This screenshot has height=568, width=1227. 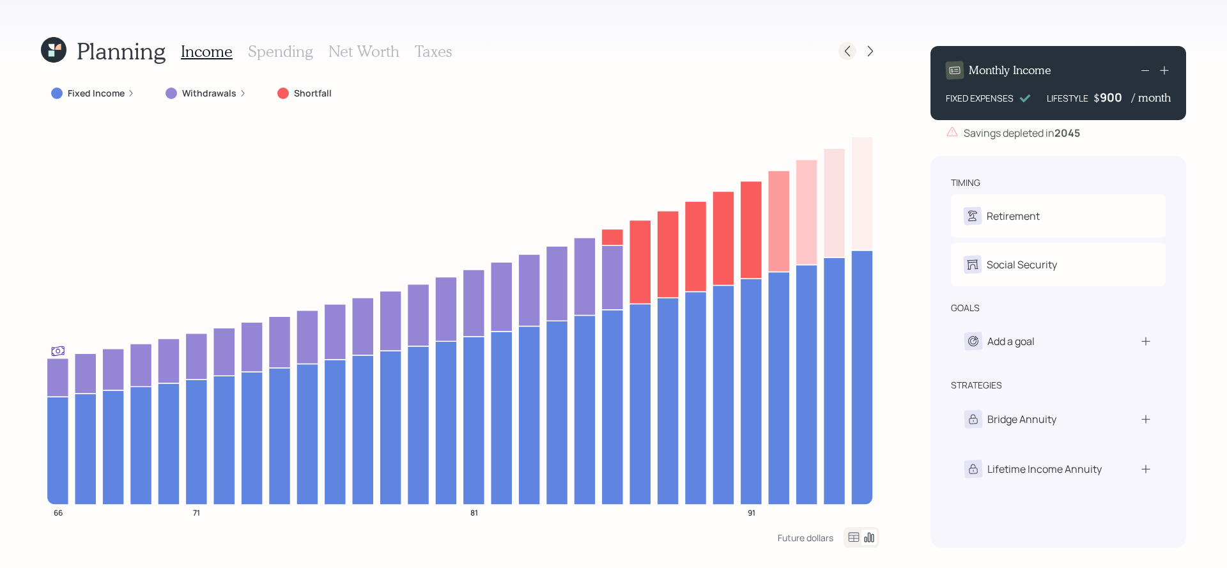 What do you see at coordinates (1022, 265) in the screenshot?
I see `div: Social Security` at bounding box center [1022, 265].